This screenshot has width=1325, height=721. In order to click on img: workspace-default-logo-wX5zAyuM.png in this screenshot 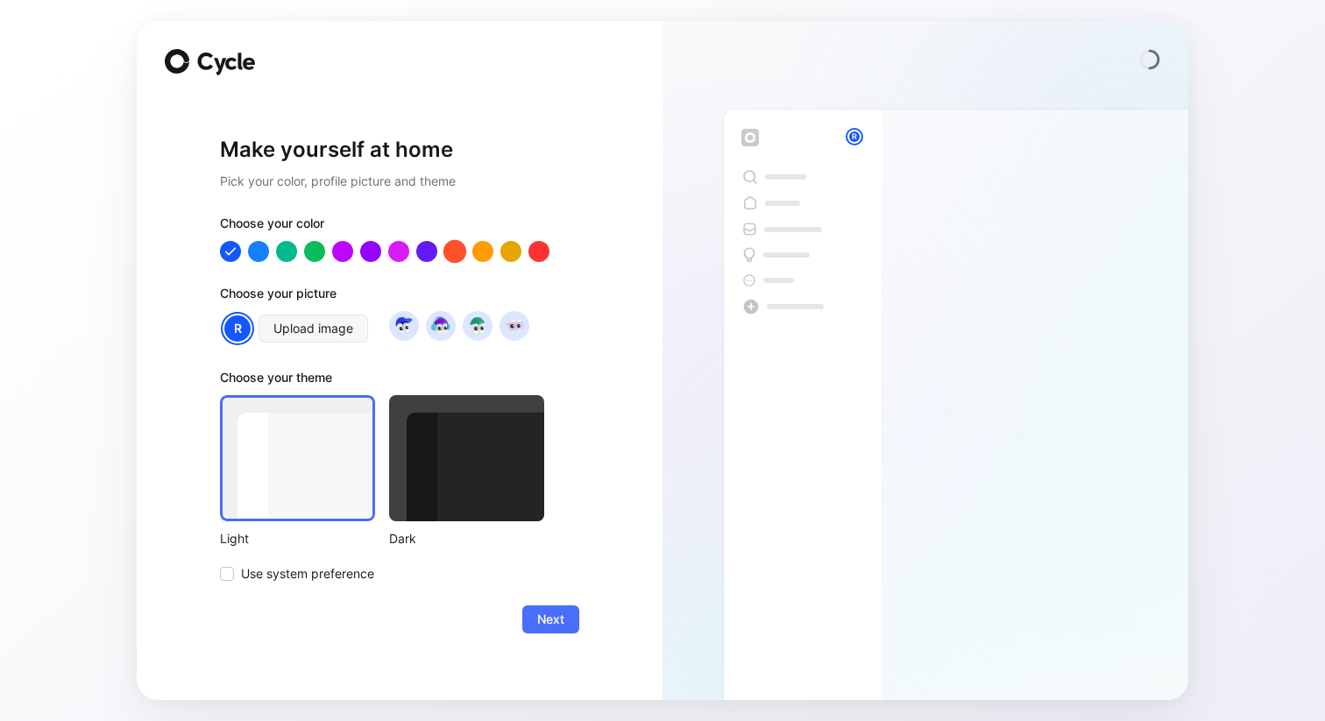, I will do `click(750, 138)`.